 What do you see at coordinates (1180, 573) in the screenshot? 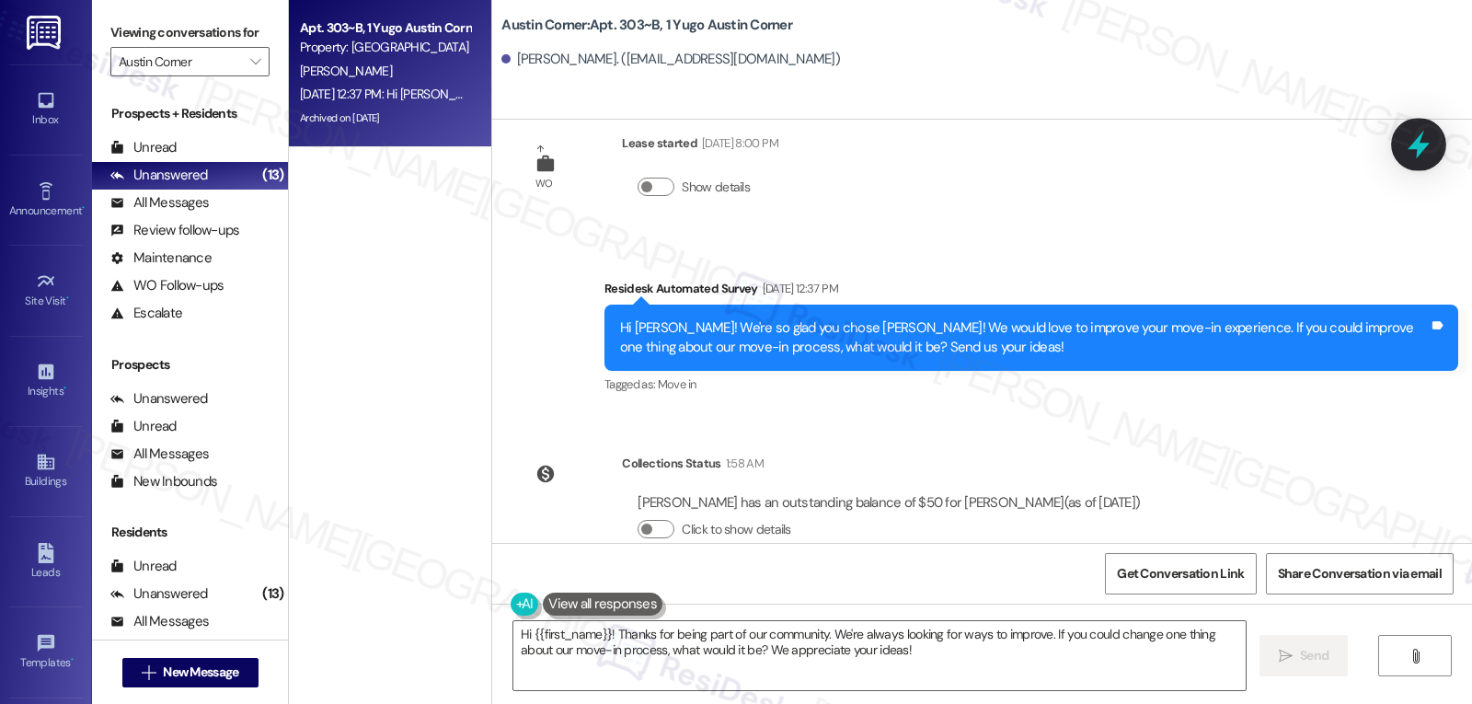
I see `span: Get Conversation Link` at bounding box center [1180, 573].